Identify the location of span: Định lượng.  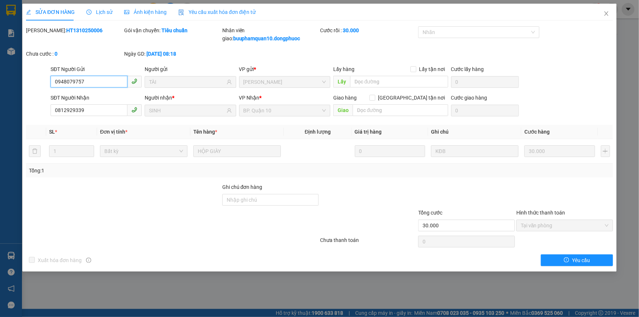
(318, 132).